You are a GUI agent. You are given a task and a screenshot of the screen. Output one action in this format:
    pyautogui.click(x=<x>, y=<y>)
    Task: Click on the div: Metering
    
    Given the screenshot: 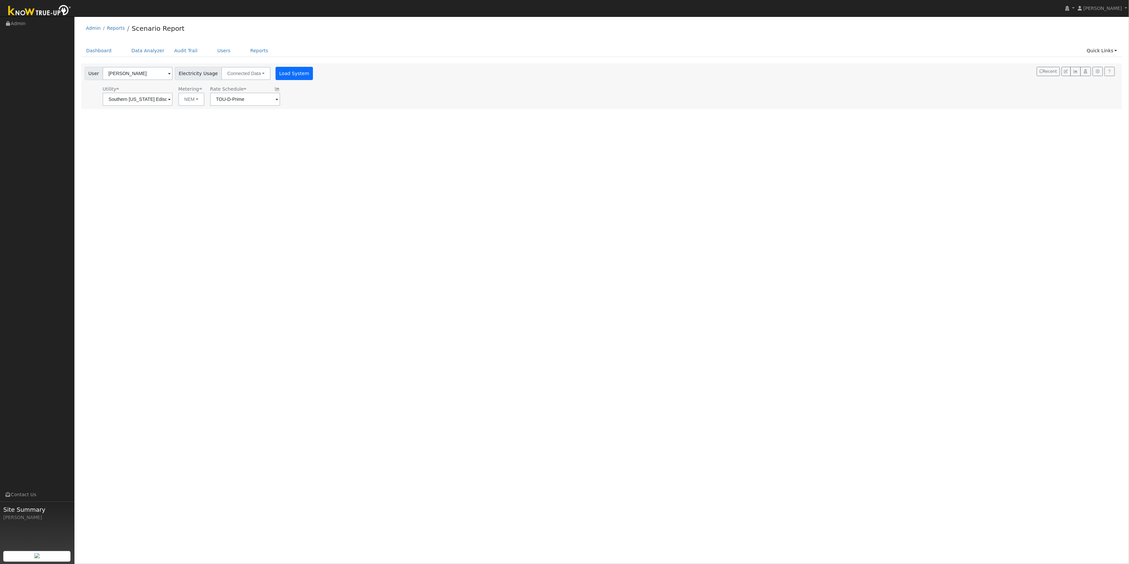 What is the action you would take?
    pyautogui.click(x=191, y=89)
    